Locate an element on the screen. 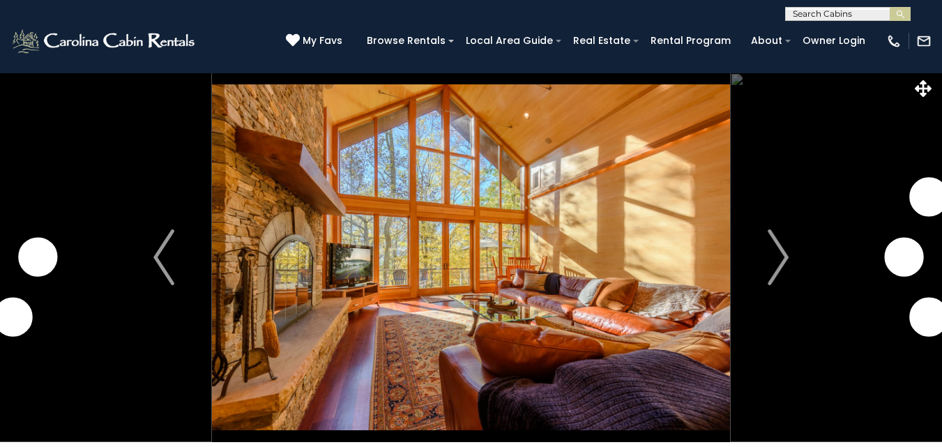  a: Rental Program is located at coordinates (691, 40).